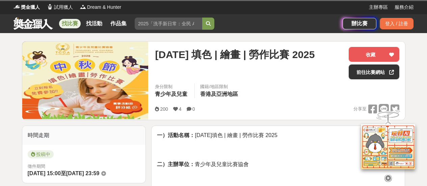 The image size is (427, 186). What do you see at coordinates (94, 24) in the screenshot?
I see `a: 找活動` at bounding box center [94, 24].